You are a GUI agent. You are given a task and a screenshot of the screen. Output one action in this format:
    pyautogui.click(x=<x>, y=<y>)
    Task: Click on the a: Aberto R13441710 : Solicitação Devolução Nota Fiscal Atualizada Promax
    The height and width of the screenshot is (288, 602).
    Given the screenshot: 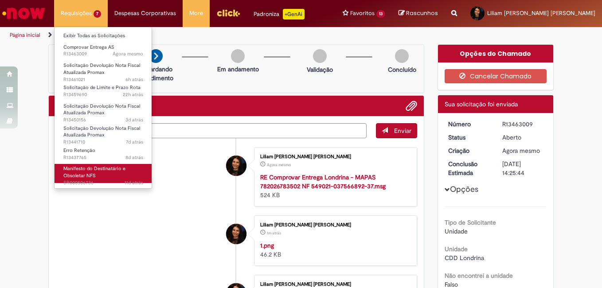 What is the action you would take?
    pyautogui.click(x=103, y=133)
    